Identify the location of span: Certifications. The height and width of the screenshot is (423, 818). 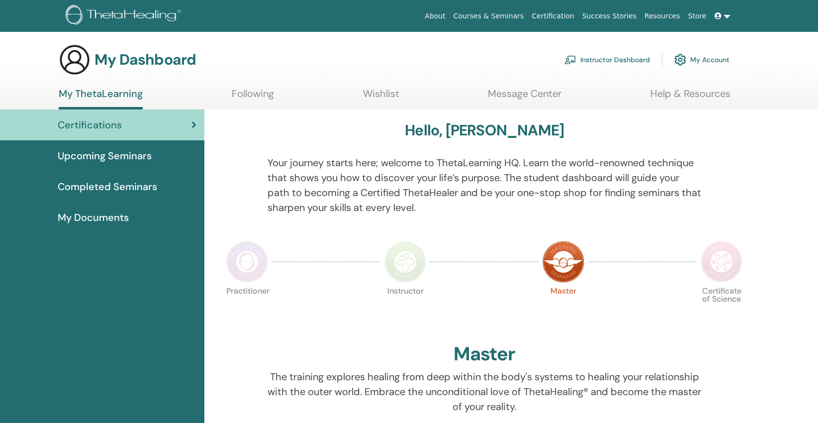
(89, 125).